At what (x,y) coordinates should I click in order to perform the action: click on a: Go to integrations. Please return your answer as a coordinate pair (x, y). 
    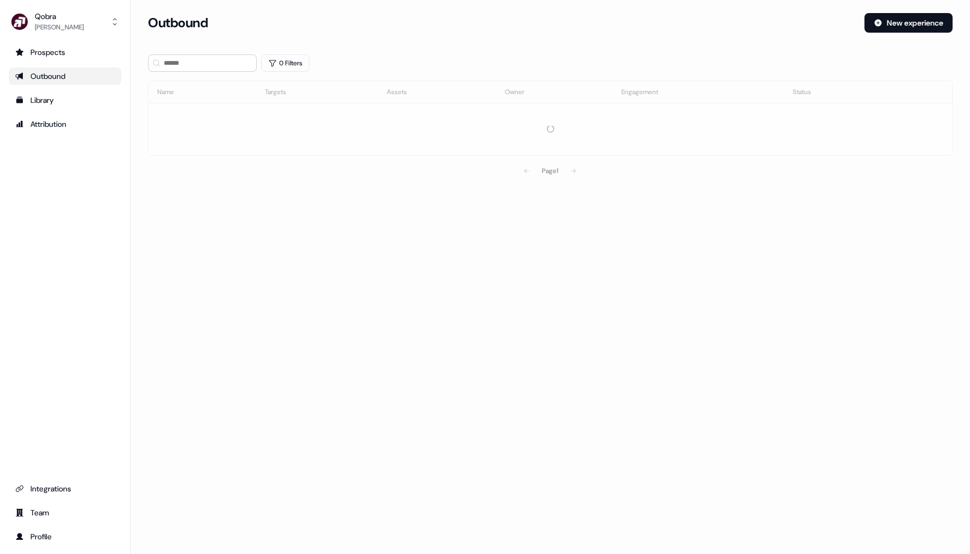
    Looking at the image, I should click on (65, 489).